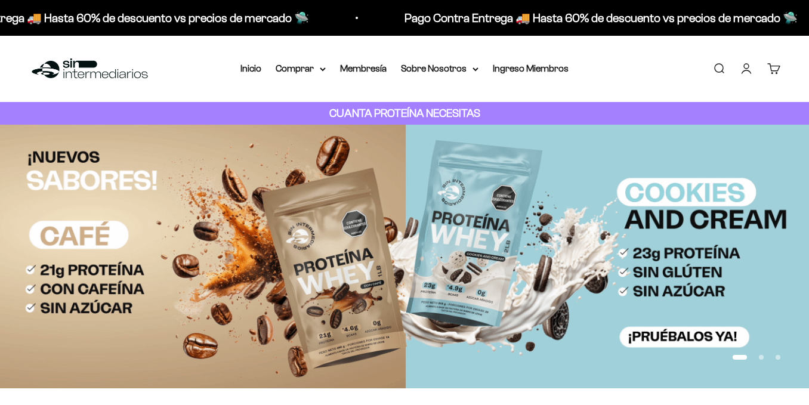 Image resolution: width=809 pixels, height=405 pixels. What do you see at coordinates (363, 68) in the screenshot?
I see `a: Membresía` at bounding box center [363, 68].